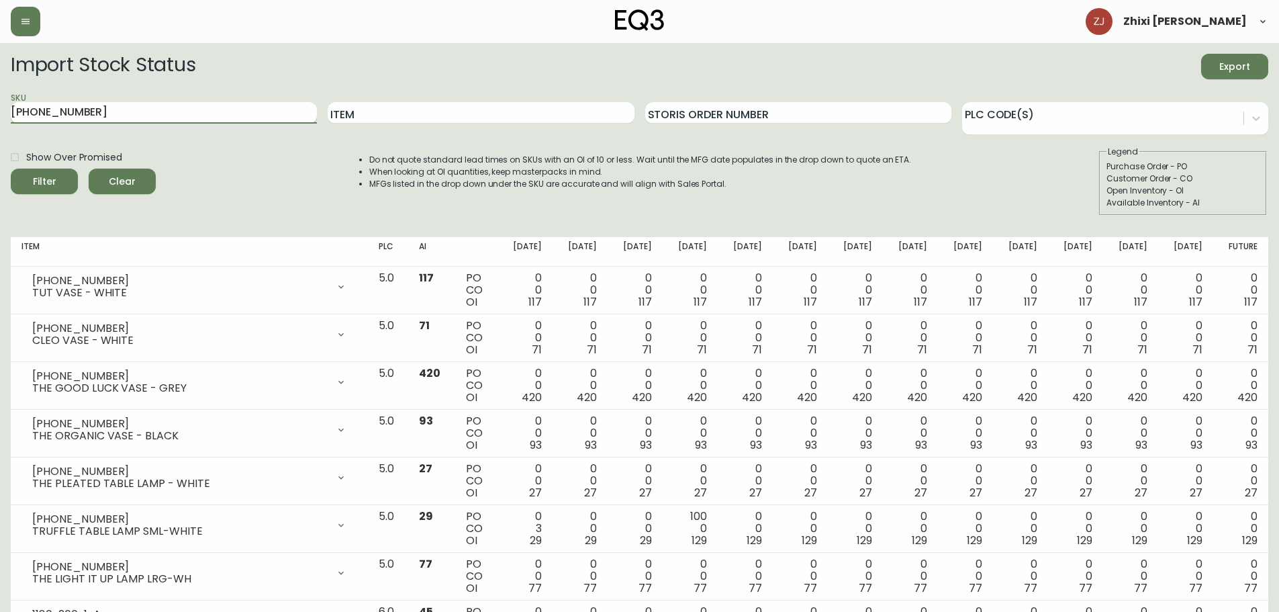 The height and width of the screenshot is (612, 1279). What do you see at coordinates (690, 528) in the screenshot?
I see `div: 100 0` at bounding box center [690, 528].